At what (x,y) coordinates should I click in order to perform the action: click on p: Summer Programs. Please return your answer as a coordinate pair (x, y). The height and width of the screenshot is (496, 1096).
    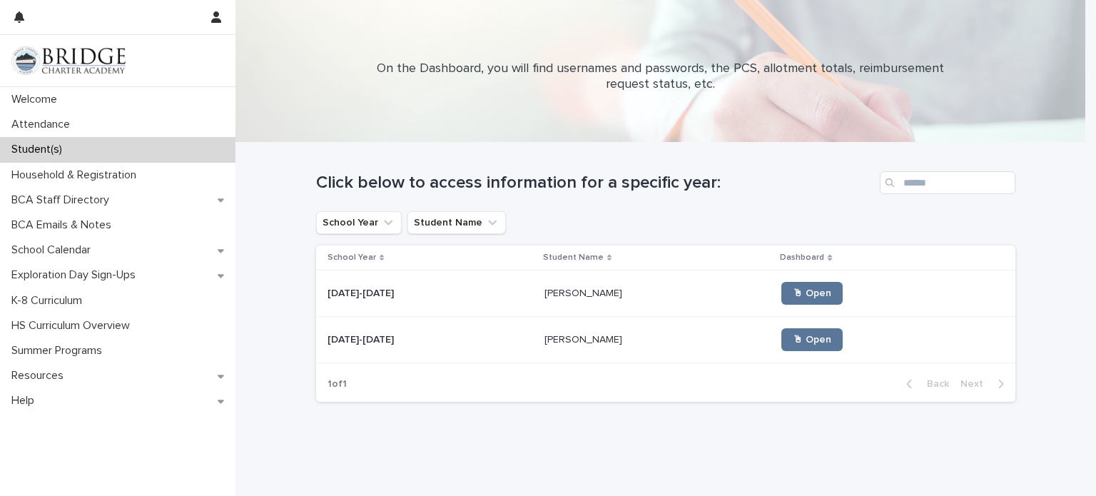
    Looking at the image, I should click on (59, 350).